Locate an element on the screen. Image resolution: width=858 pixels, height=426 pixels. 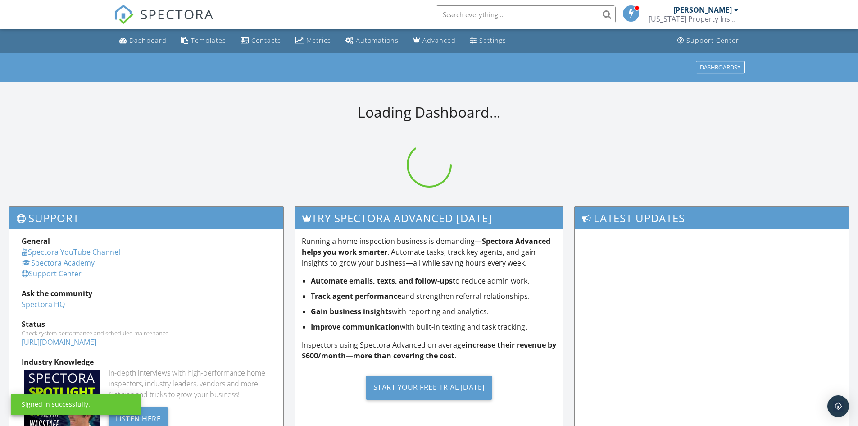
a: Settings is located at coordinates (488, 41).